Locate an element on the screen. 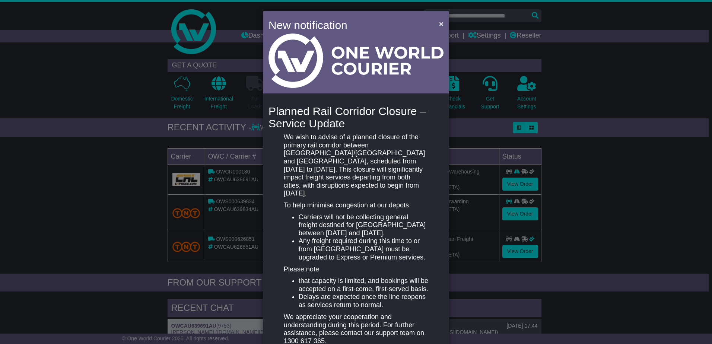 The width and height of the screenshot is (712, 344). img: Light is located at coordinates (356, 61).